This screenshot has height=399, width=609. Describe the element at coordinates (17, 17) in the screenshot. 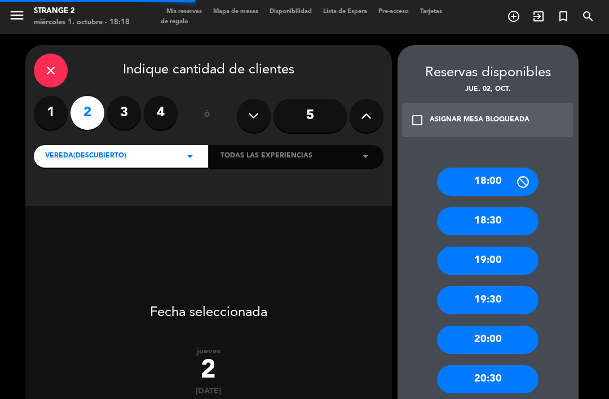

I see `button: menu` at that location.